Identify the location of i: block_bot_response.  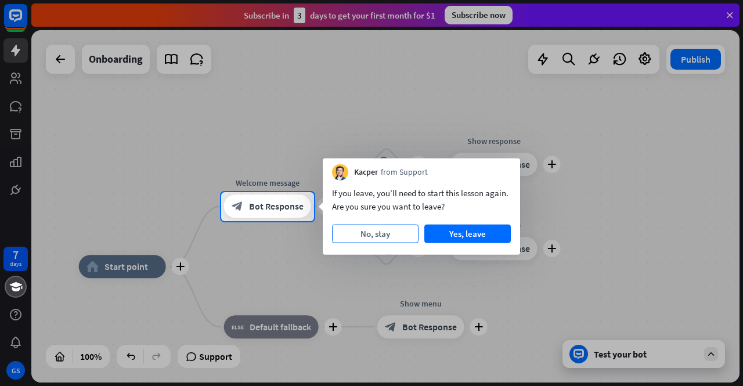
(237, 207).